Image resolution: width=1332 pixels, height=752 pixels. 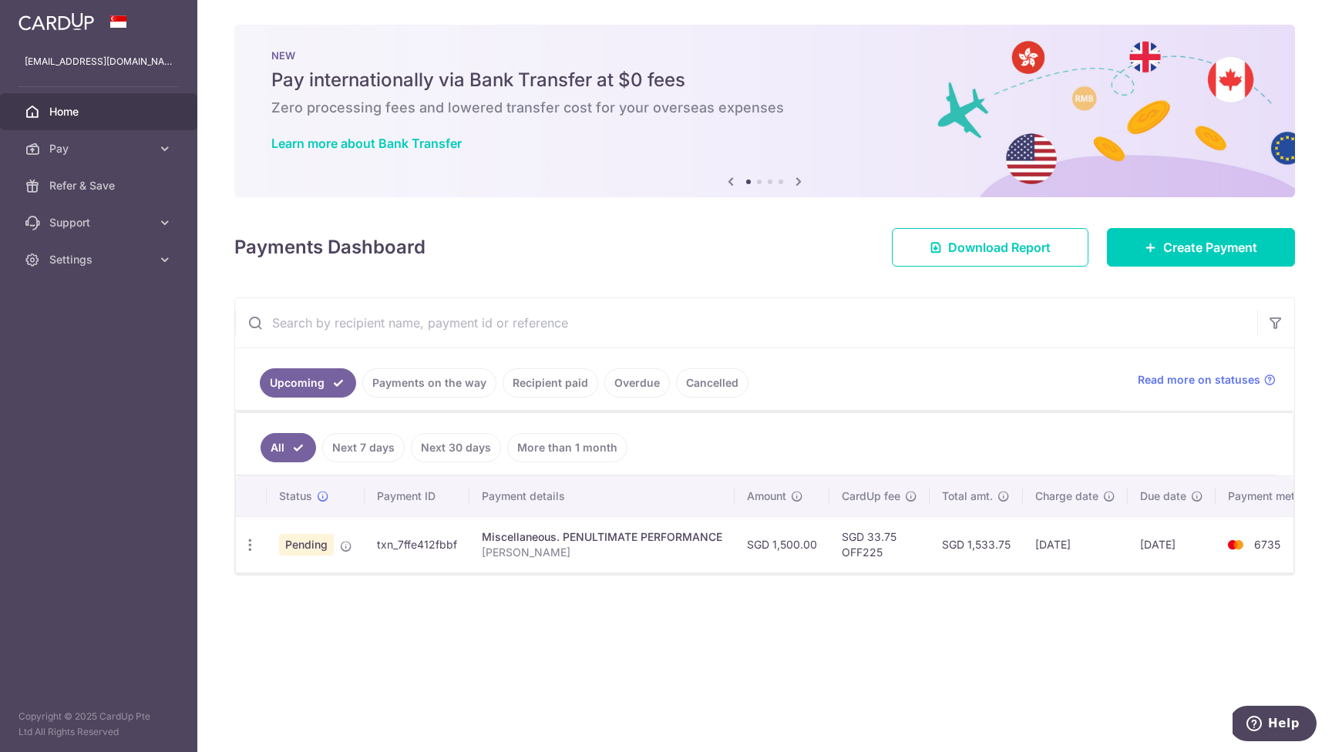 What do you see at coordinates (330, 247) in the screenshot?
I see `h4: Payments Dashboard` at bounding box center [330, 247].